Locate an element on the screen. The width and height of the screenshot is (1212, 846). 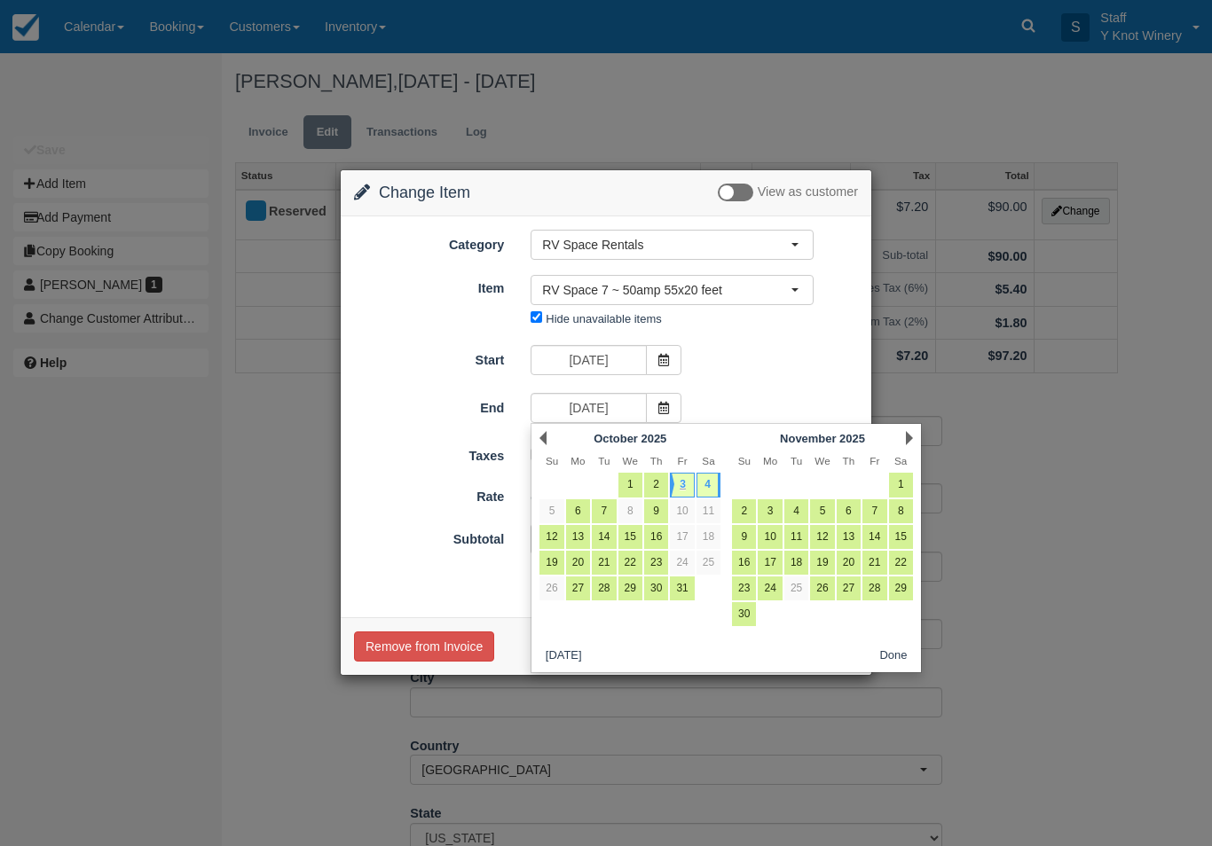
button: Remove from Invoice is located at coordinates (424, 647).